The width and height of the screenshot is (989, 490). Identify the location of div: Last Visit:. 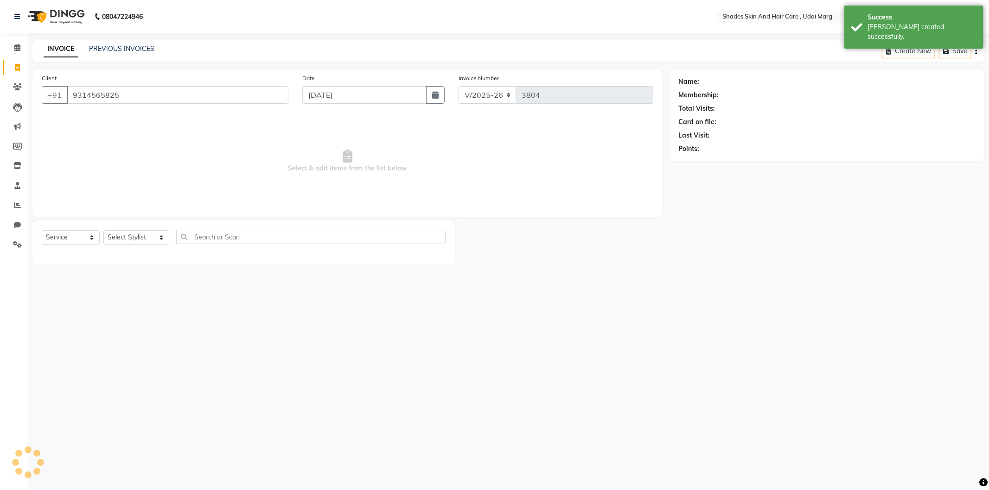
(694, 135).